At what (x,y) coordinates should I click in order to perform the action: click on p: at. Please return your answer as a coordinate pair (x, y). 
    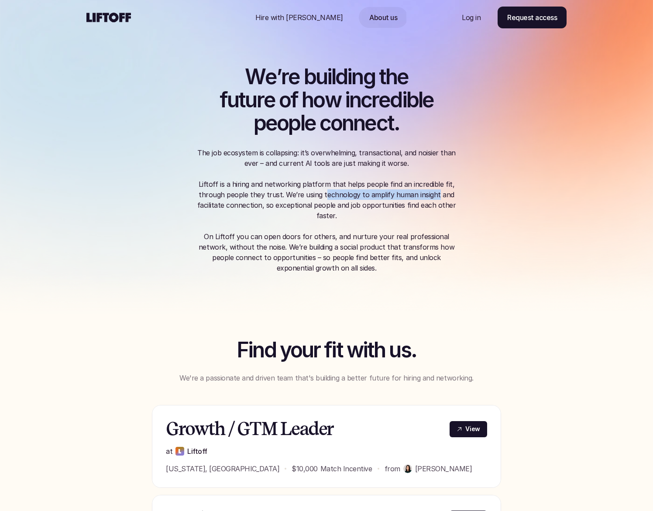
    Looking at the image, I should click on (169, 452).